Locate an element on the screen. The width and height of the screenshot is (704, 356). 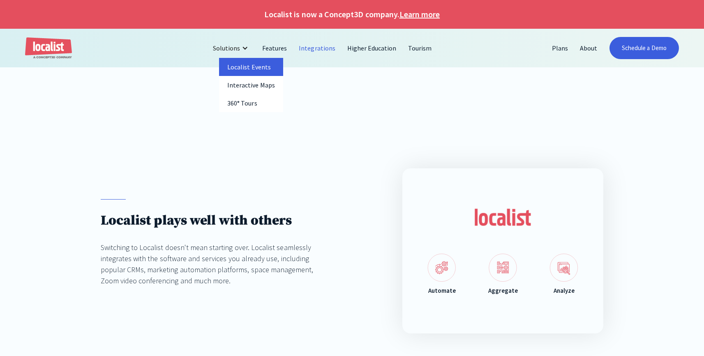
a: Integrations is located at coordinates (317, 48).